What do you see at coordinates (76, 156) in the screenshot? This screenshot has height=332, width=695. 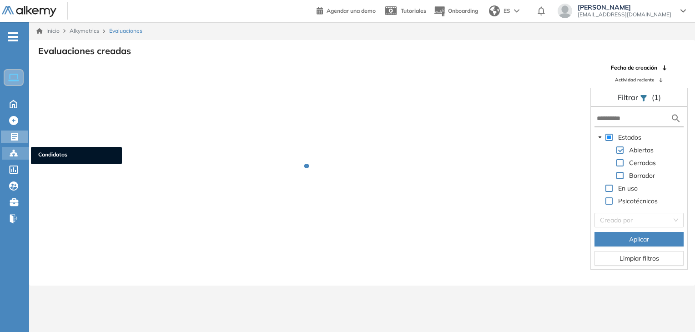 I see `span: Candidatos` at bounding box center [76, 156].